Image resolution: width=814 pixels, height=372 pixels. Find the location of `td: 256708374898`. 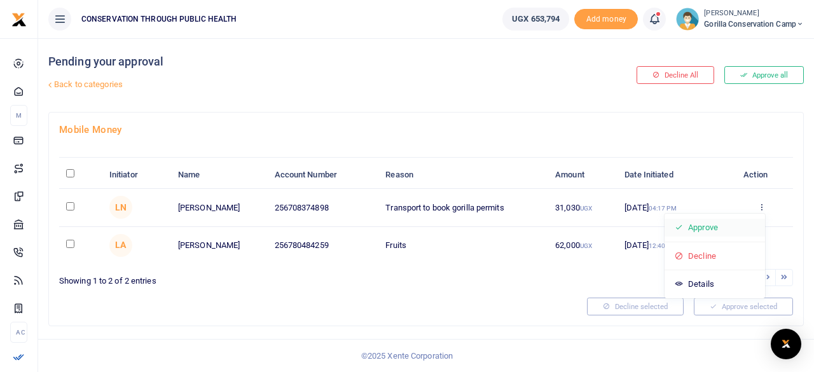

td: 256708374898 is located at coordinates (322, 207).